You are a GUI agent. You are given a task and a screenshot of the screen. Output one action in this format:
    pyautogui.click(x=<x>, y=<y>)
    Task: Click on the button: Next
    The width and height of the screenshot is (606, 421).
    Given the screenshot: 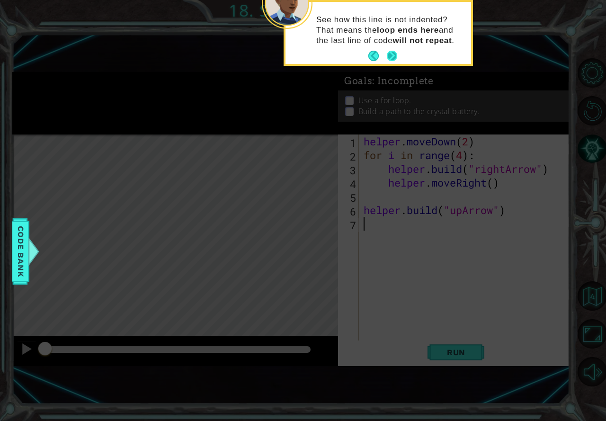 What is the action you would take?
    pyautogui.click(x=392, y=56)
    